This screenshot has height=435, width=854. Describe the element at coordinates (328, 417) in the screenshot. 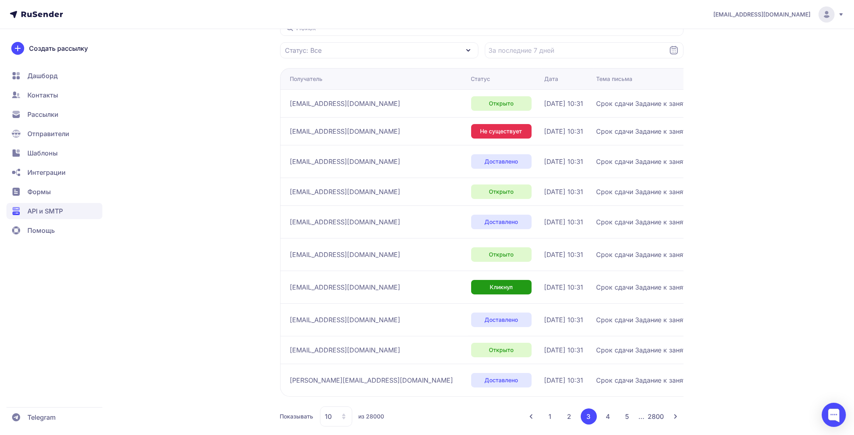

I see `span: 10` at that location.